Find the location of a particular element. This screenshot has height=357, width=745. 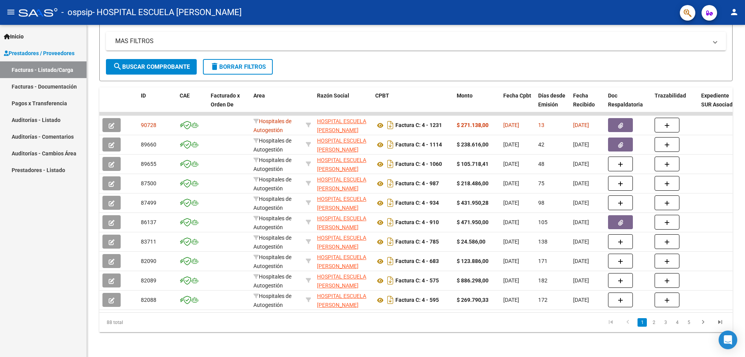

datatable-header-cell: Expediente SUR Asociado is located at coordinates (719, 104).